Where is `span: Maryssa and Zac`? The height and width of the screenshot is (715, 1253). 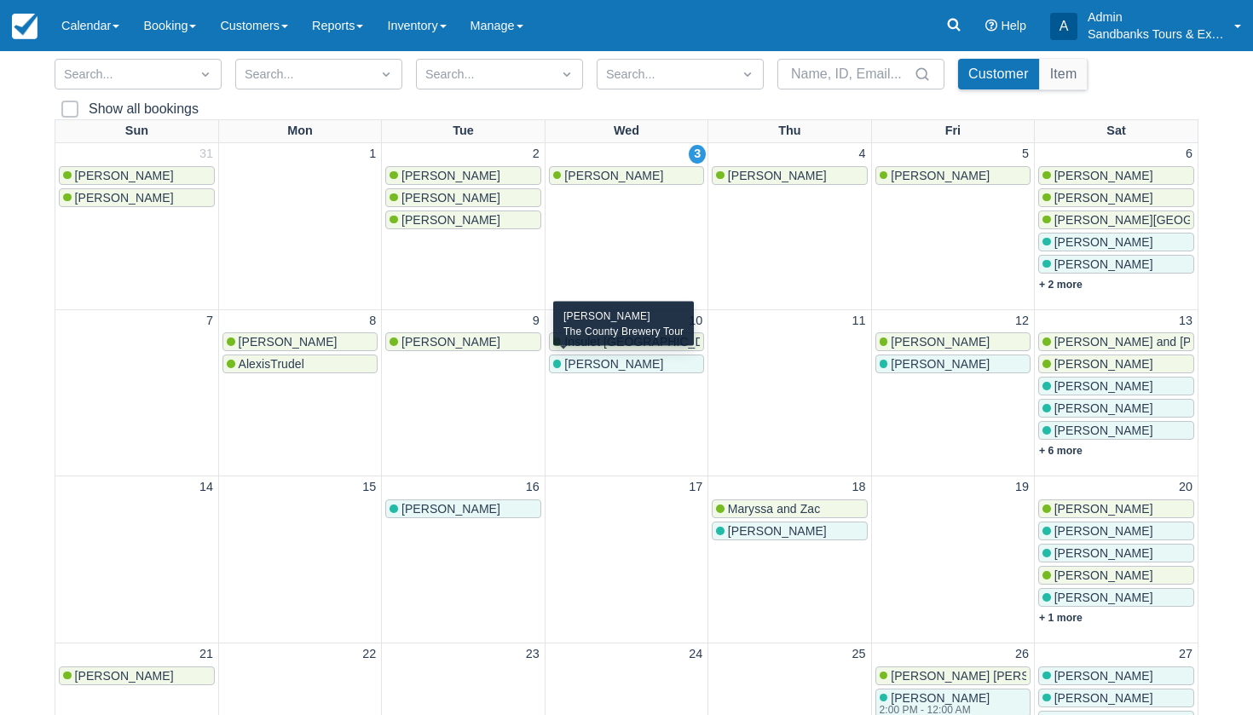 span: Maryssa and Zac is located at coordinates (774, 509).